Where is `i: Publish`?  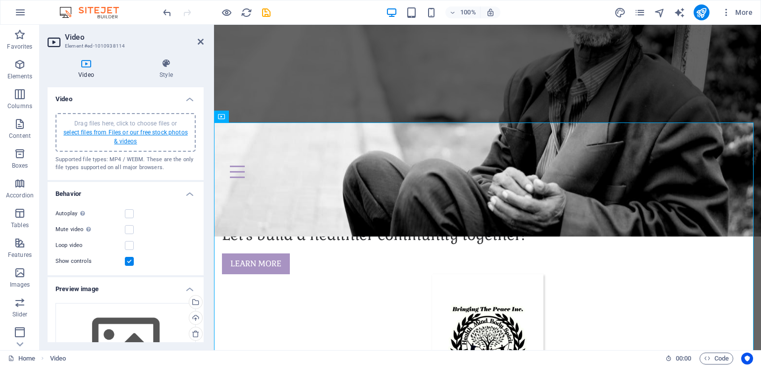 i: Publish is located at coordinates (701, 12).